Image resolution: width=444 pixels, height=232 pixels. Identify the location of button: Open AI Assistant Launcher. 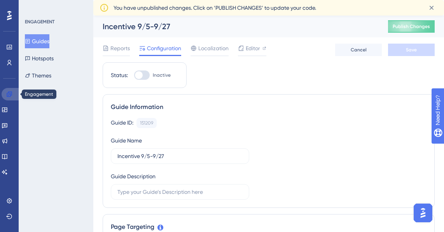
(12, 12).